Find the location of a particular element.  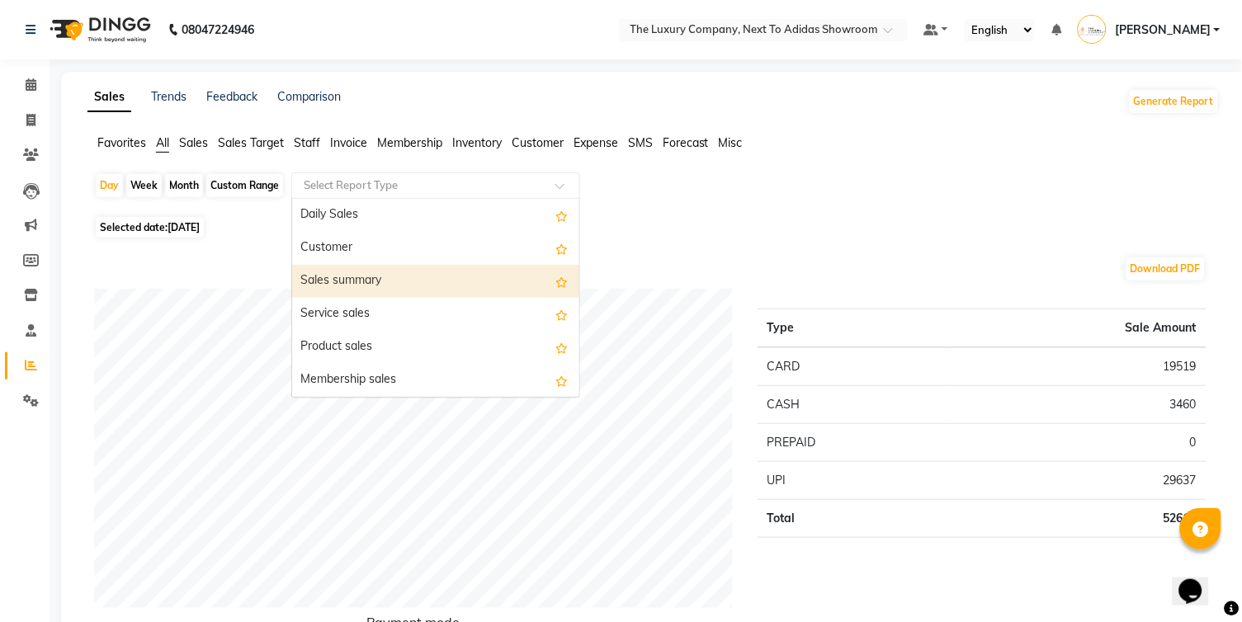

td: UPI is located at coordinates (854, 481).